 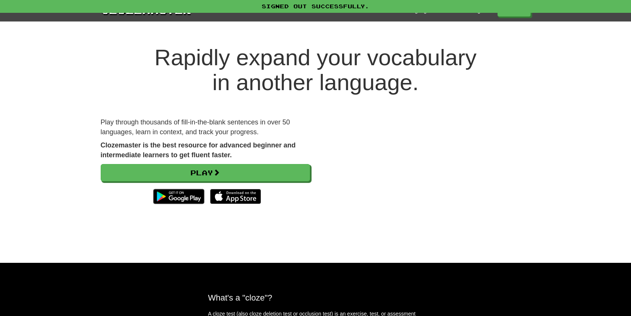 What do you see at coordinates (205, 127) in the screenshot?
I see `p: Play through thousands of fill-in-the-blank sentences in over 50 languages, learn in context, and...` at bounding box center [205, 127].